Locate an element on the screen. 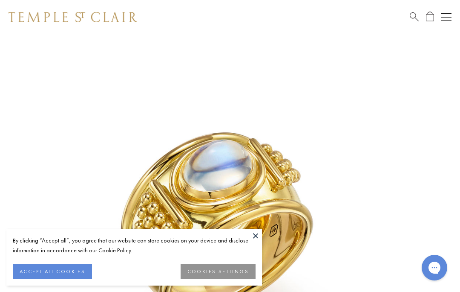  div: By clicking “Accept all”, you agree that our website can store cookies on your device and disclos... is located at coordinates (134, 245).